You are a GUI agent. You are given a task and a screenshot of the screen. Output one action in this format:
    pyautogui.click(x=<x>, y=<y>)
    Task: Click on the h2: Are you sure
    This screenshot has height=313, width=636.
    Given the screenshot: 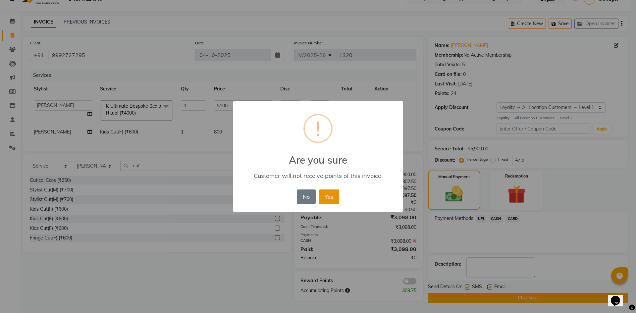 What is the action you would take?
    pyautogui.click(x=318, y=156)
    